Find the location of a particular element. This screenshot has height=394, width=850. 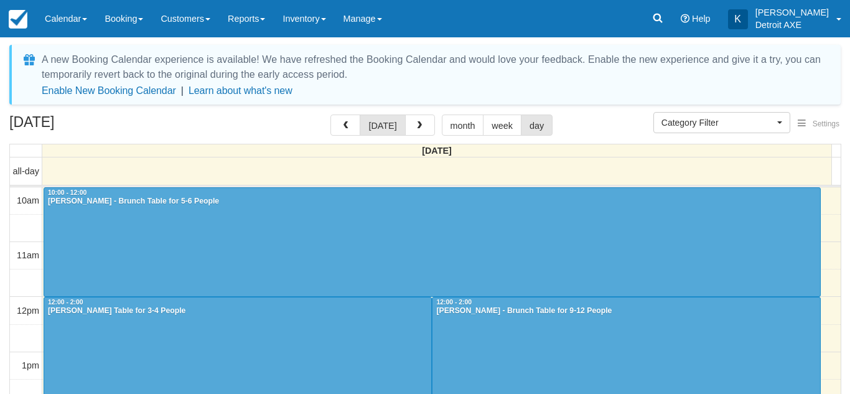

button: Settings is located at coordinates (818, 124).